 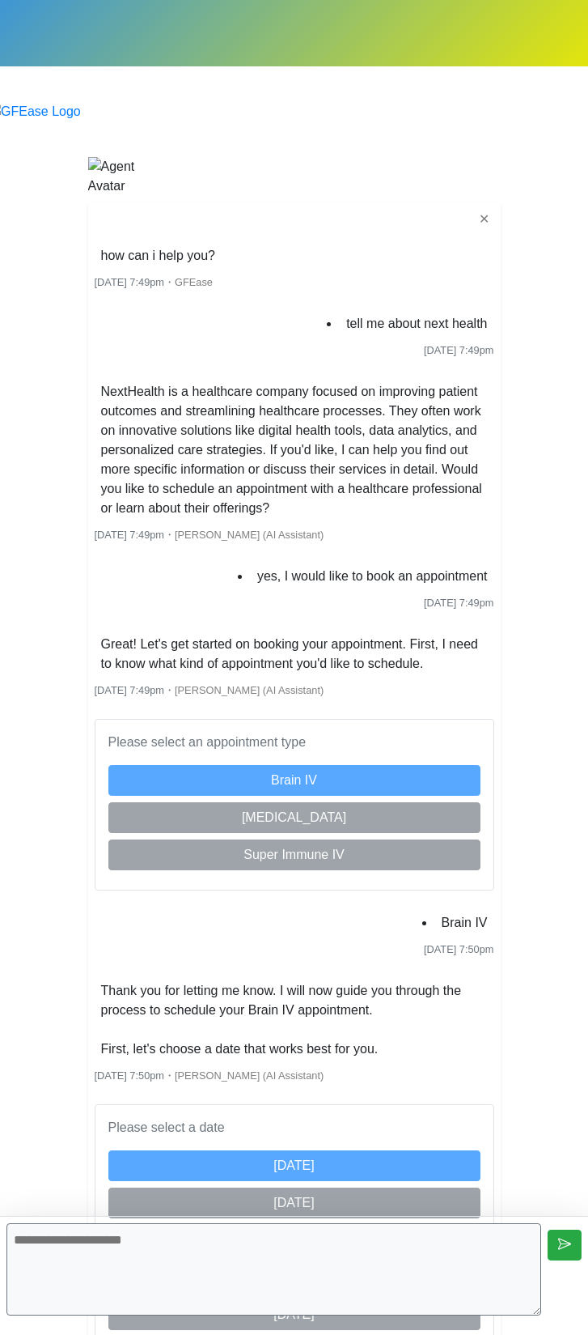 I want to click on li: NextHealth is a healthcare company focused on improving patient outcomes and streamlining healthc..., so click(x=295, y=450).